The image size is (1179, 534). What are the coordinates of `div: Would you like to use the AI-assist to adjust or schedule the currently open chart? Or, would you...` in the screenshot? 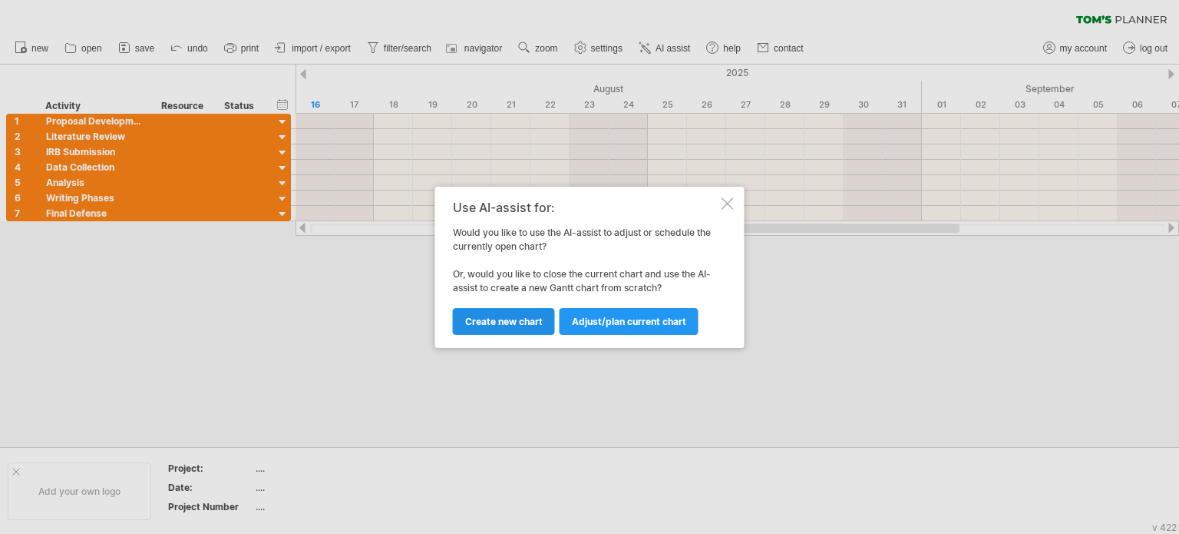 It's located at (586, 267).